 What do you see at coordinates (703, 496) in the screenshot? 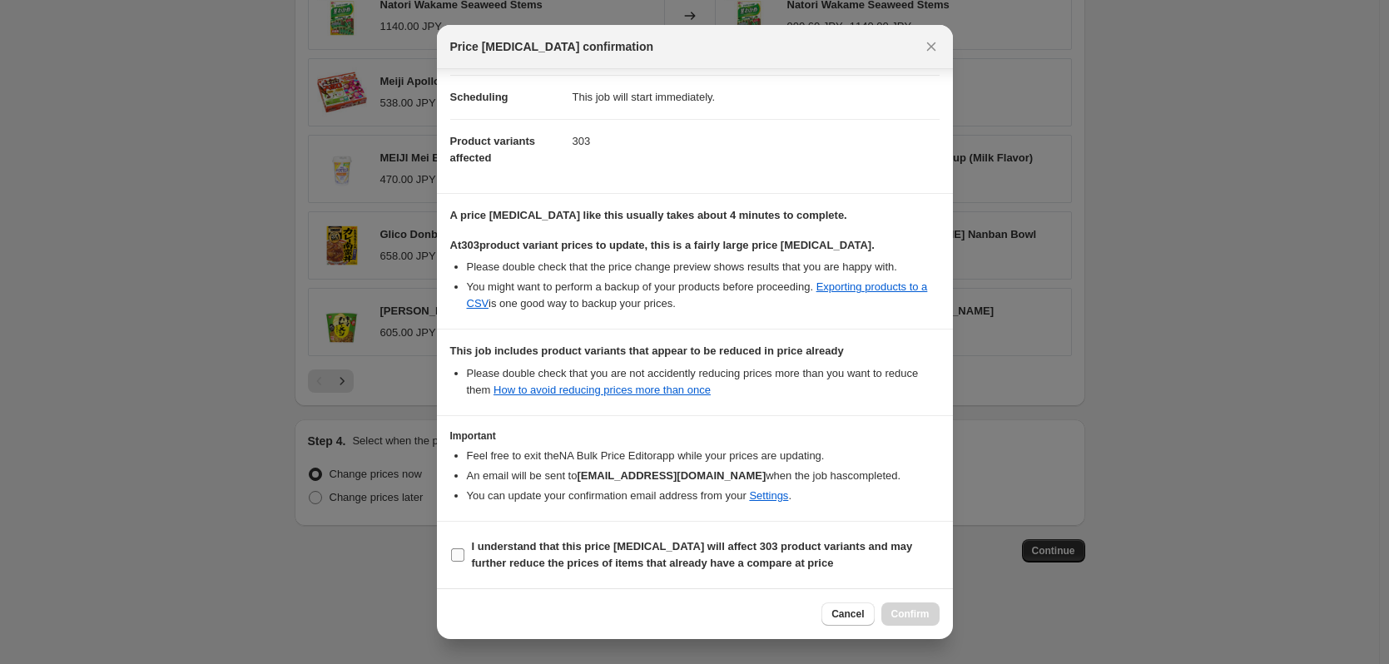
I see `li: You can update your confirmation email address from your .` at bounding box center [703, 496].